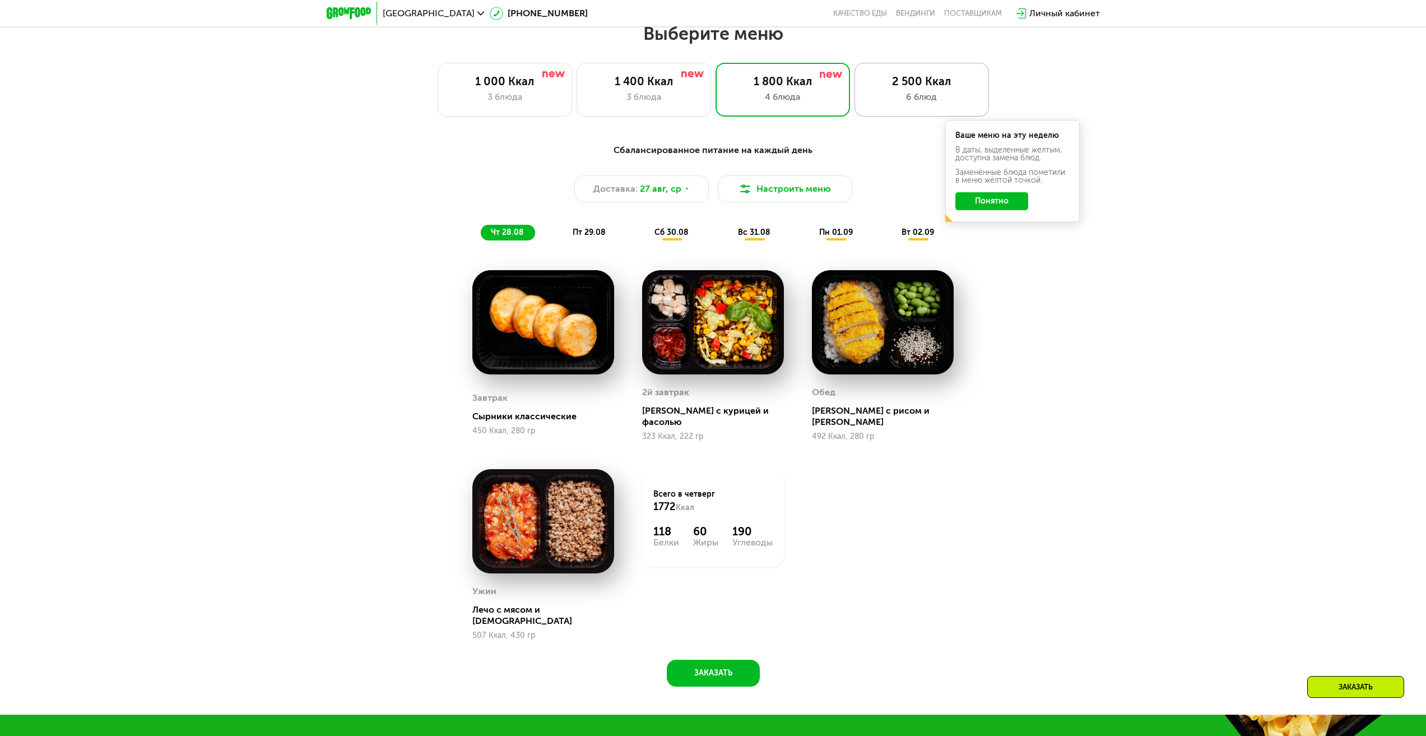 This screenshot has width=1426, height=736. Describe the element at coordinates (543, 431) in the screenshot. I see `div: 450 Ккал, 280 гр` at that location.